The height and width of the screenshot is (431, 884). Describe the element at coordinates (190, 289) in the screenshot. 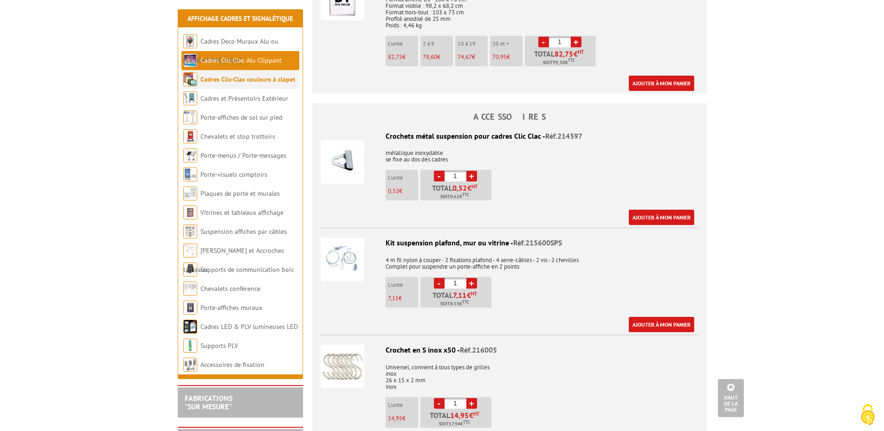

I see `img: Chevalets conférence` at that location.